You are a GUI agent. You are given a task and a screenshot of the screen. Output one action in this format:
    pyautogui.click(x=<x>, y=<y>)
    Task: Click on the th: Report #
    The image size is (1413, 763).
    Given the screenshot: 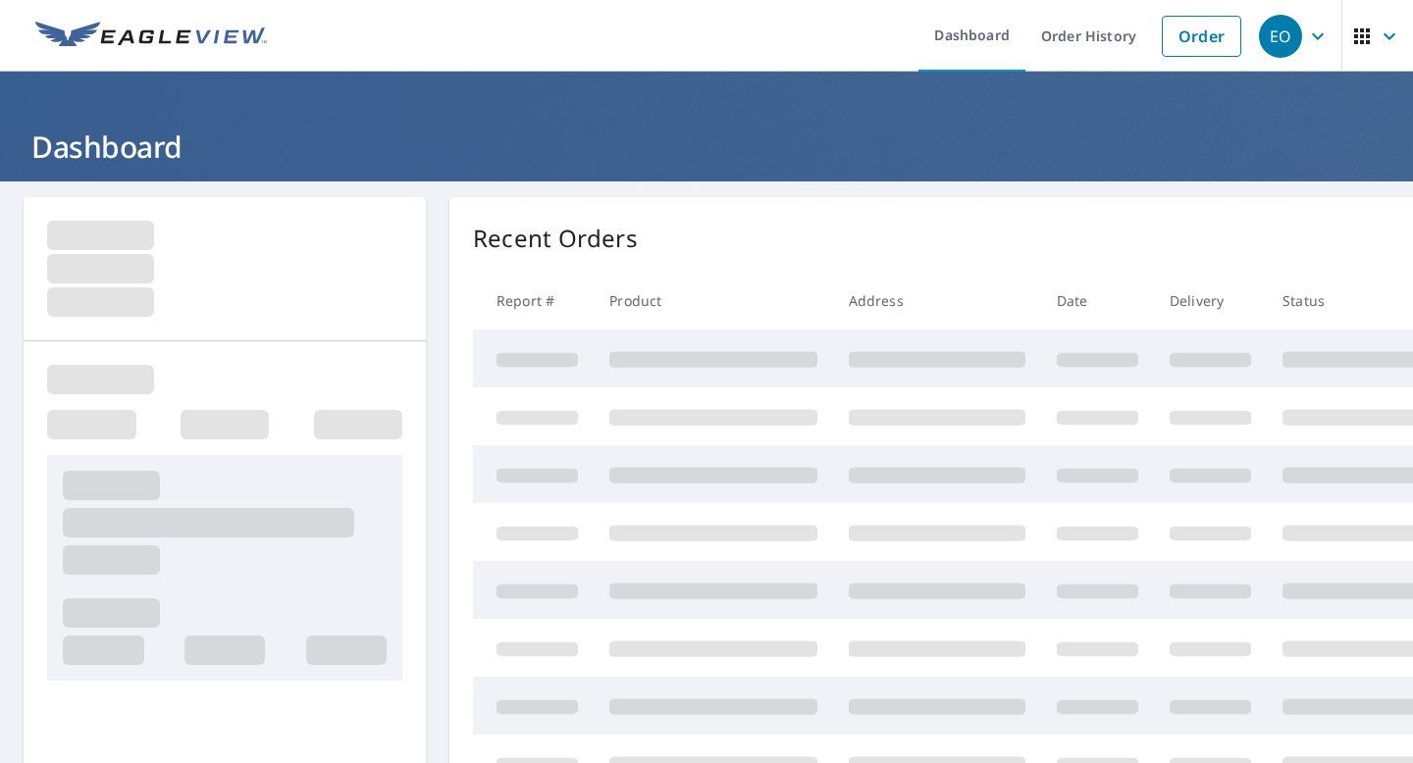 What is the action you would take?
    pyautogui.click(x=533, y=300)
    